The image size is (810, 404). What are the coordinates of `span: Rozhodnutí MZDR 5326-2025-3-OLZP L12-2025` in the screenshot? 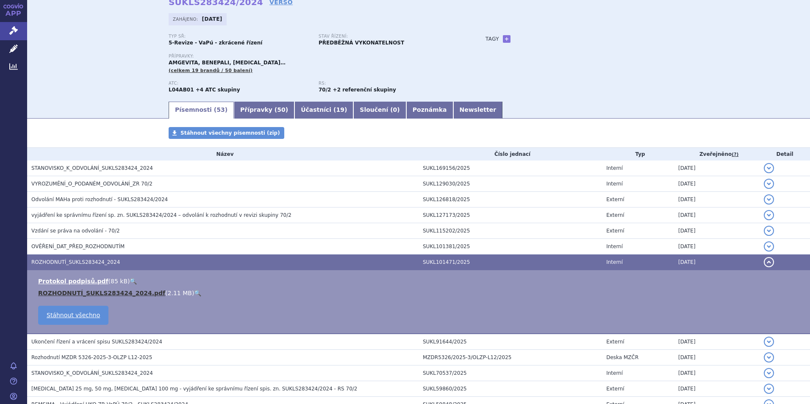 It's located at (92, 358).